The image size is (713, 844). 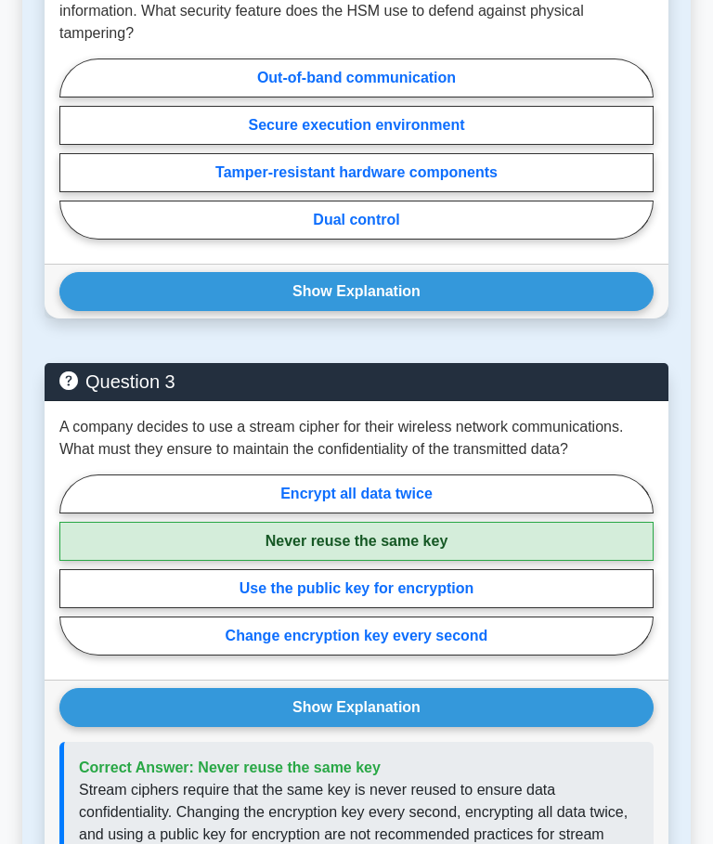 I want to click on label: Secure execution environment, so click(x=356, y=125).